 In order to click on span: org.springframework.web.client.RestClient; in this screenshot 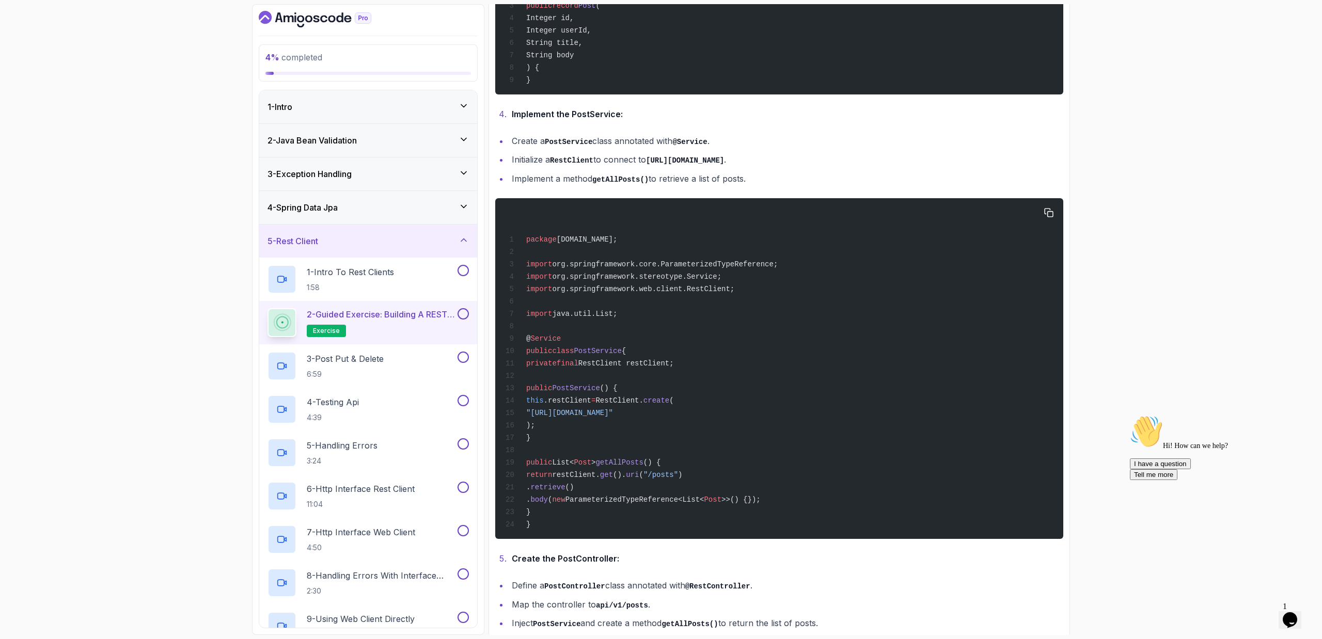, I will do `click(643, 289)`.